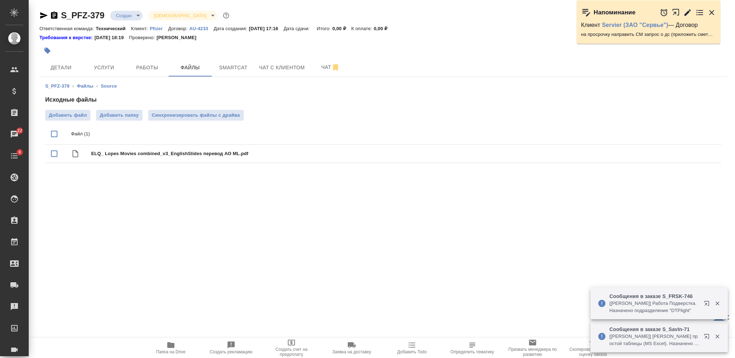 The image size is (735, 358). Describe the element at coordinates (635, 25) in the screenshot. I see `a: Servier (ЗАО "Сервье")` at that location.